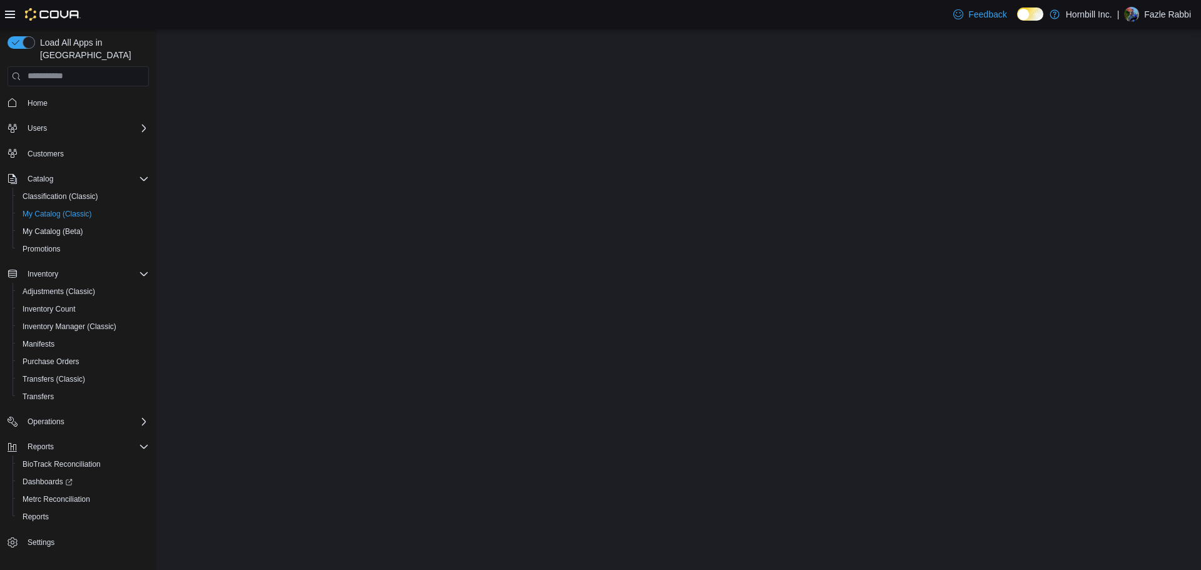 Image resolution: width=1201 pixels, height=570 pixels. Describe the element at coordinates (78, 542) in the screenshot. I see `button: Settings` at that location.